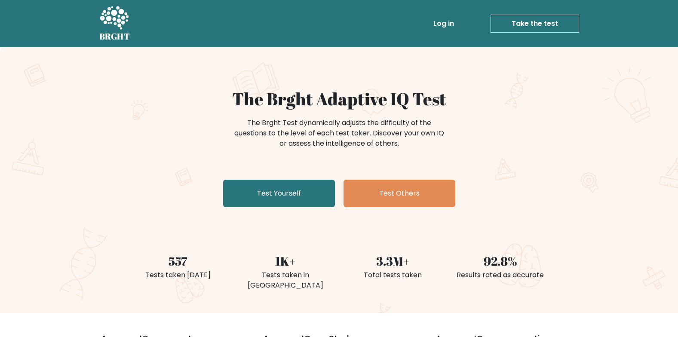 This screenshot has width=678, height=337. I want to click on a: Take the test, so click(534, 24).